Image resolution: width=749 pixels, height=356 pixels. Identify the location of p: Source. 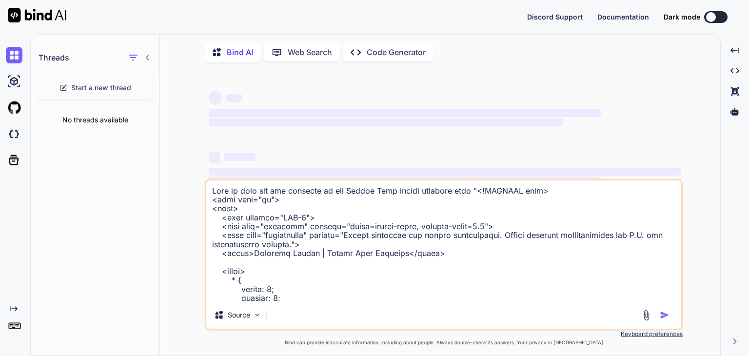
(239, 315).